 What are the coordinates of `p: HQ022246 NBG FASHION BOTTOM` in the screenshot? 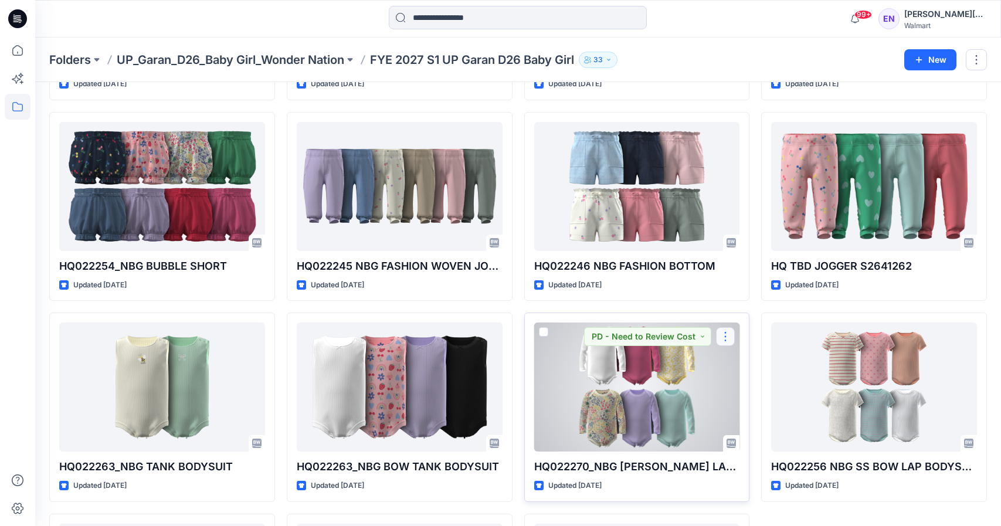 It's located at (637, 266).